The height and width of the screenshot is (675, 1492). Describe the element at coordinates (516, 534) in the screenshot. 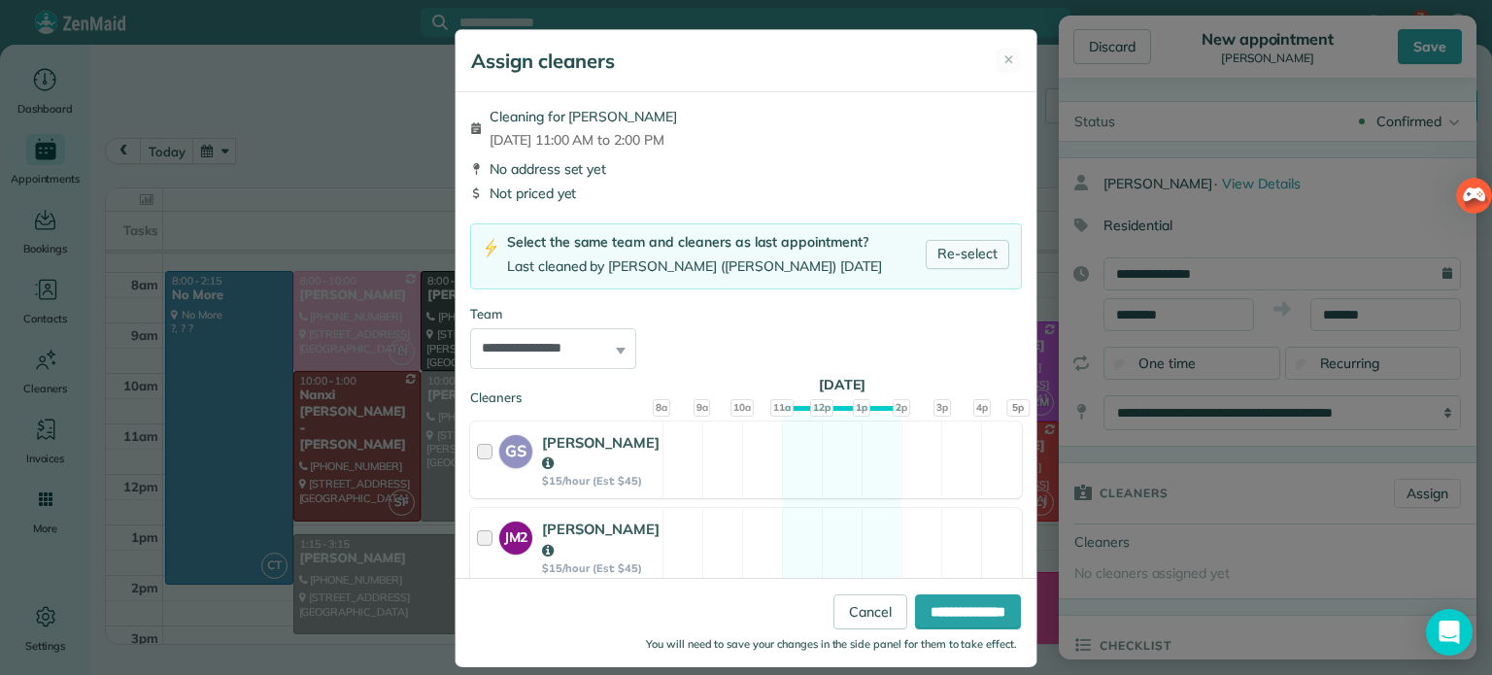

I see `strong: JM2` at that location.